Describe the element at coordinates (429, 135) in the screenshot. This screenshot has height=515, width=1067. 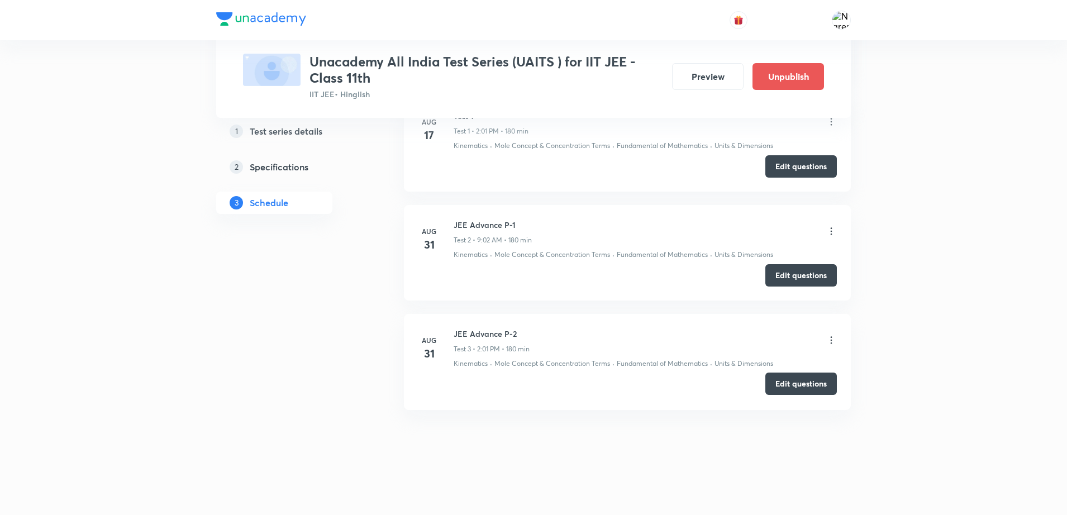
I see `h4: 17` at that location.